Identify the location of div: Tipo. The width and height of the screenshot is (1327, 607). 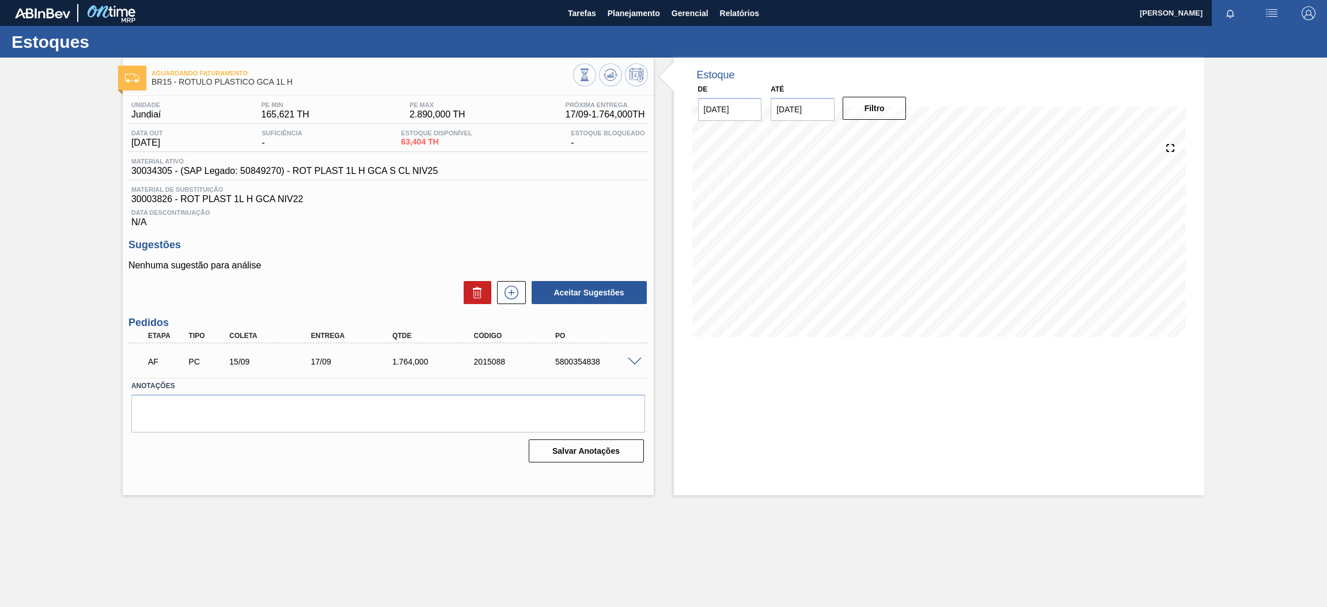
(208, 336).